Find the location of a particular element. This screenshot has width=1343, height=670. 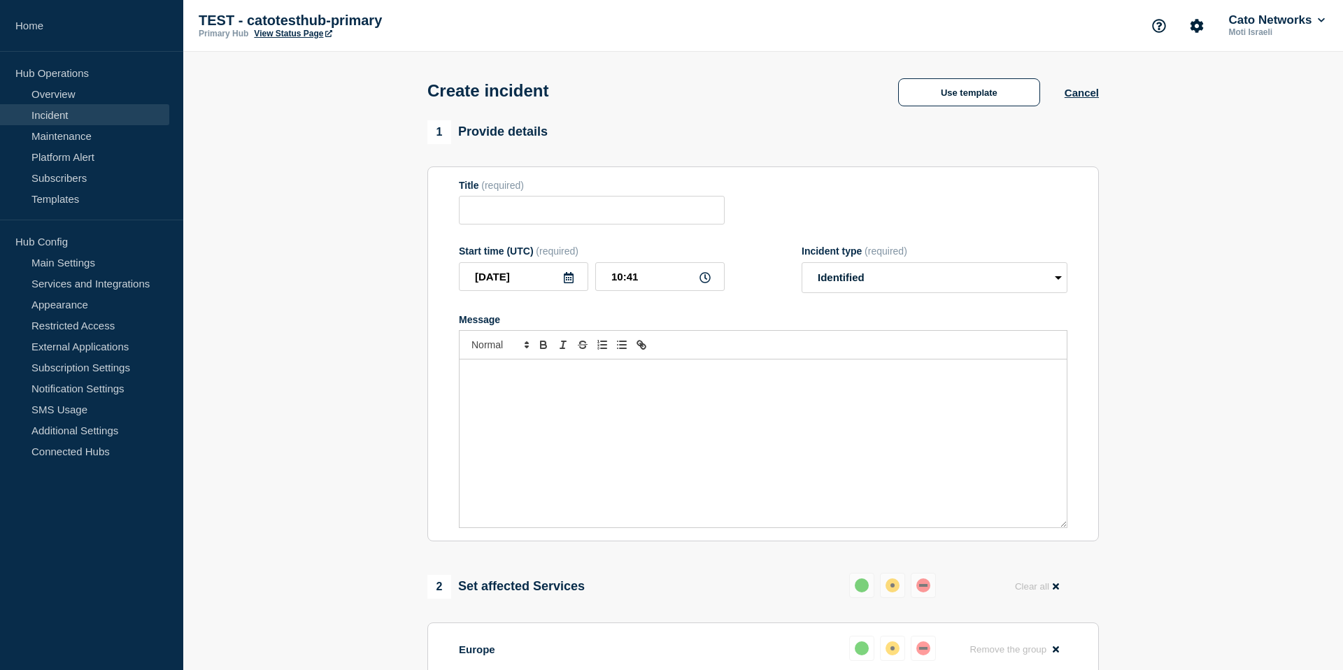

input: HH:MM is located at coordinates (660, 276).